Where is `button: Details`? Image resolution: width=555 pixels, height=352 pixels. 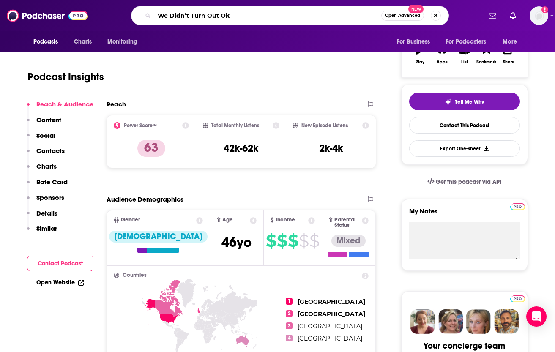
button: Details is located at coordinates (42, 217).